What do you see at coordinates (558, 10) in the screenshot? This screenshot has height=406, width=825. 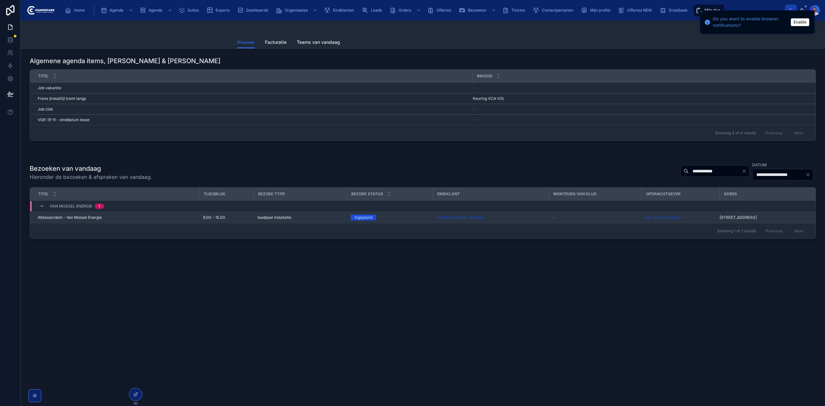 I see `span: Contactpersonen` at bounding box center [558, 10].